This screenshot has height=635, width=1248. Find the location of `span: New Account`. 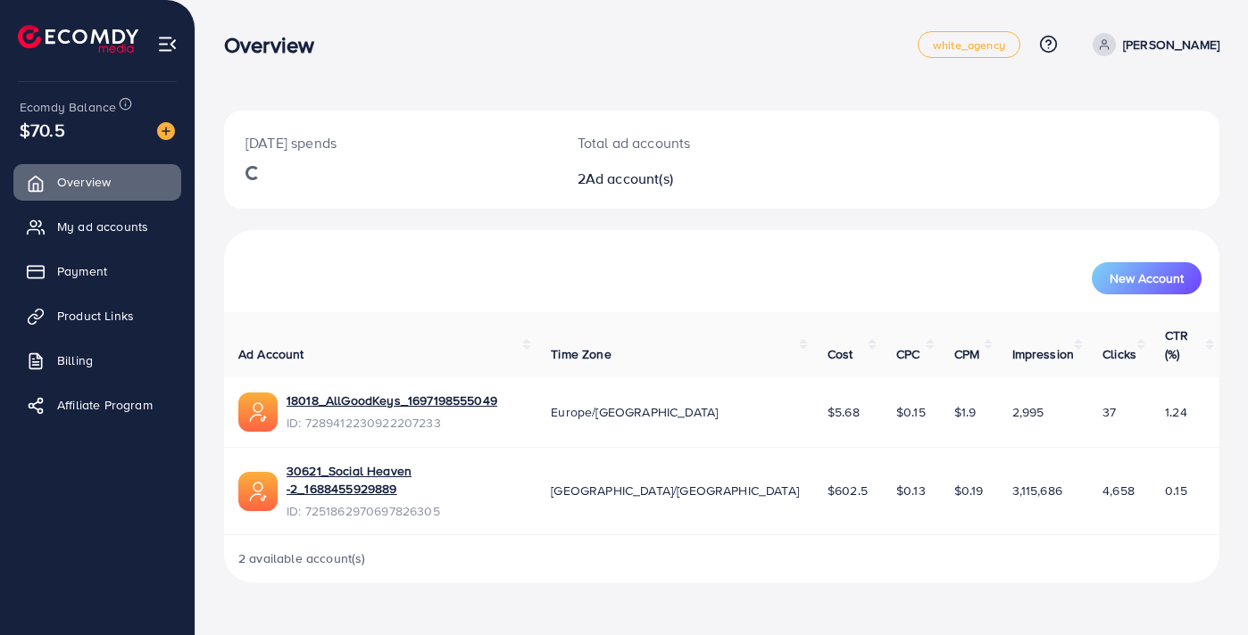

span: New Account is located at coordinates (1146, 278).